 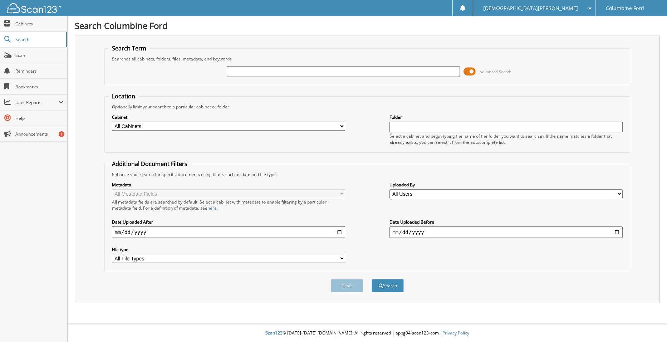 I want to click on span: Search, so click(x=39, y=39).